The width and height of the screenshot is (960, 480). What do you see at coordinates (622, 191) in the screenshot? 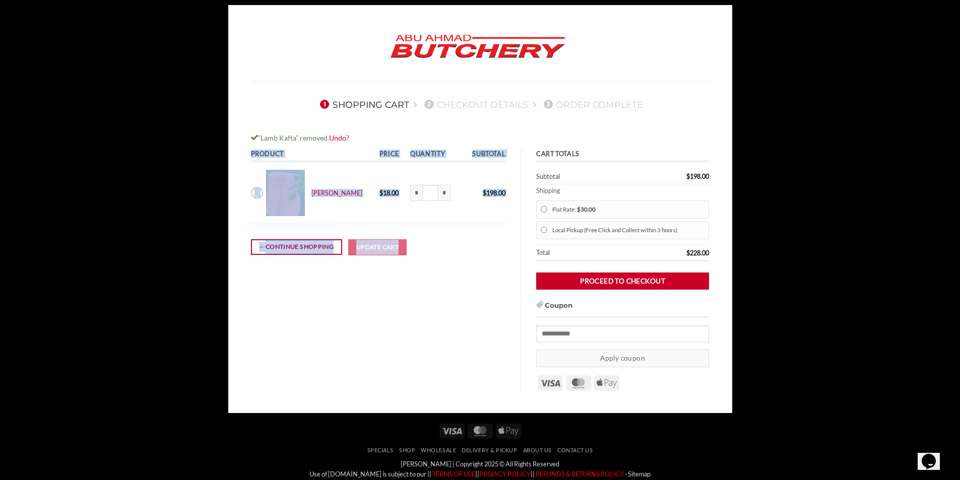
I see `th: Shipping` at bounding box center [622, 191].